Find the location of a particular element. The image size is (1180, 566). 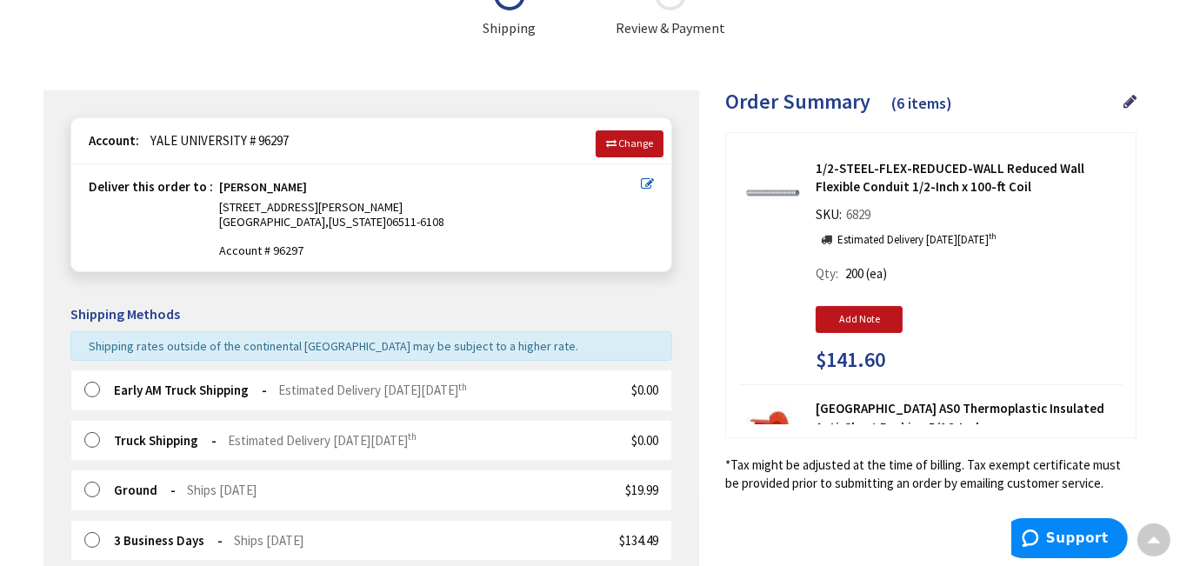

strong: 1/2-STEEL-FLEX-REDUCED-WALL Reduced Wall Flexible Conduit 1/2-Inch x 100-ft Coil is located at coordinates (968, 177).